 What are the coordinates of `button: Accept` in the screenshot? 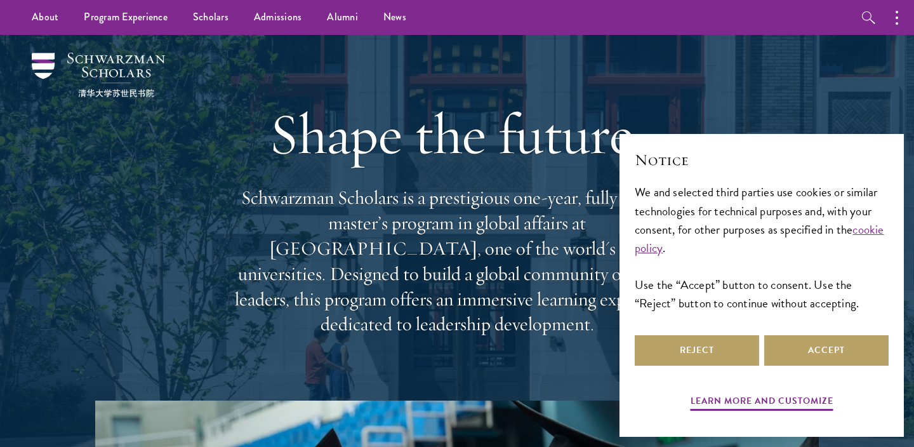 It's located at (827, 351).